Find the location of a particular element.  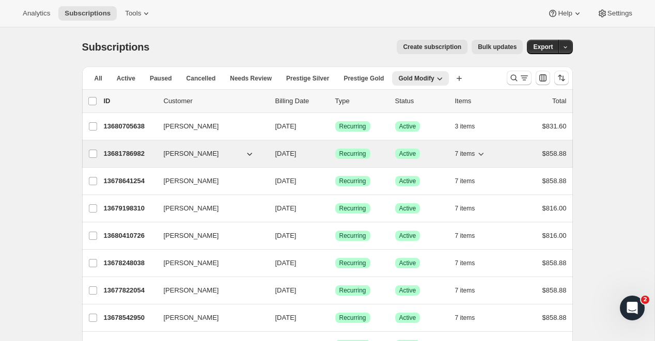

span: Gold Modify is located at coordinates (416, 79).